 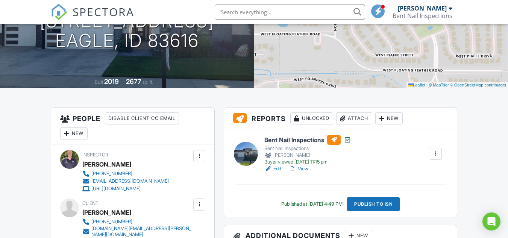 What do you see at coordinates (307, 140) in the screenshot?
I see `h6: Bent Nail Inspections` at bounding box center [307, 140].